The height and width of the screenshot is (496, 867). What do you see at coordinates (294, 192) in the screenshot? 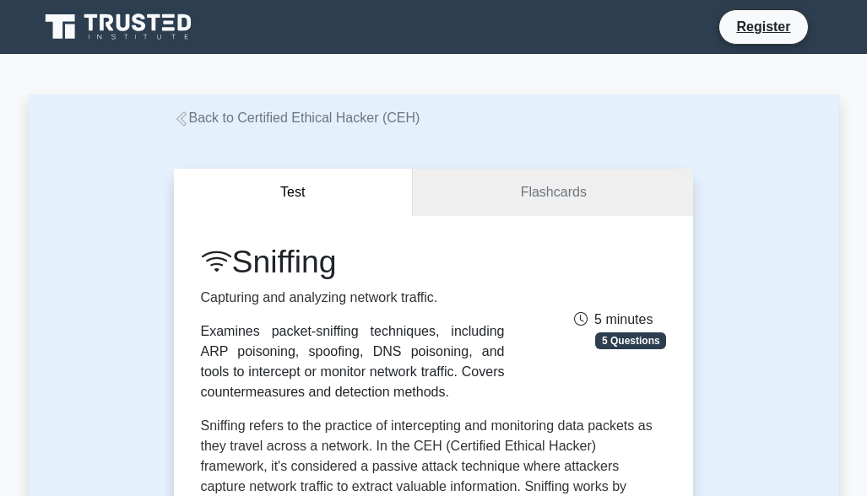
I see `button: Test` at bounding box center [294, 192].